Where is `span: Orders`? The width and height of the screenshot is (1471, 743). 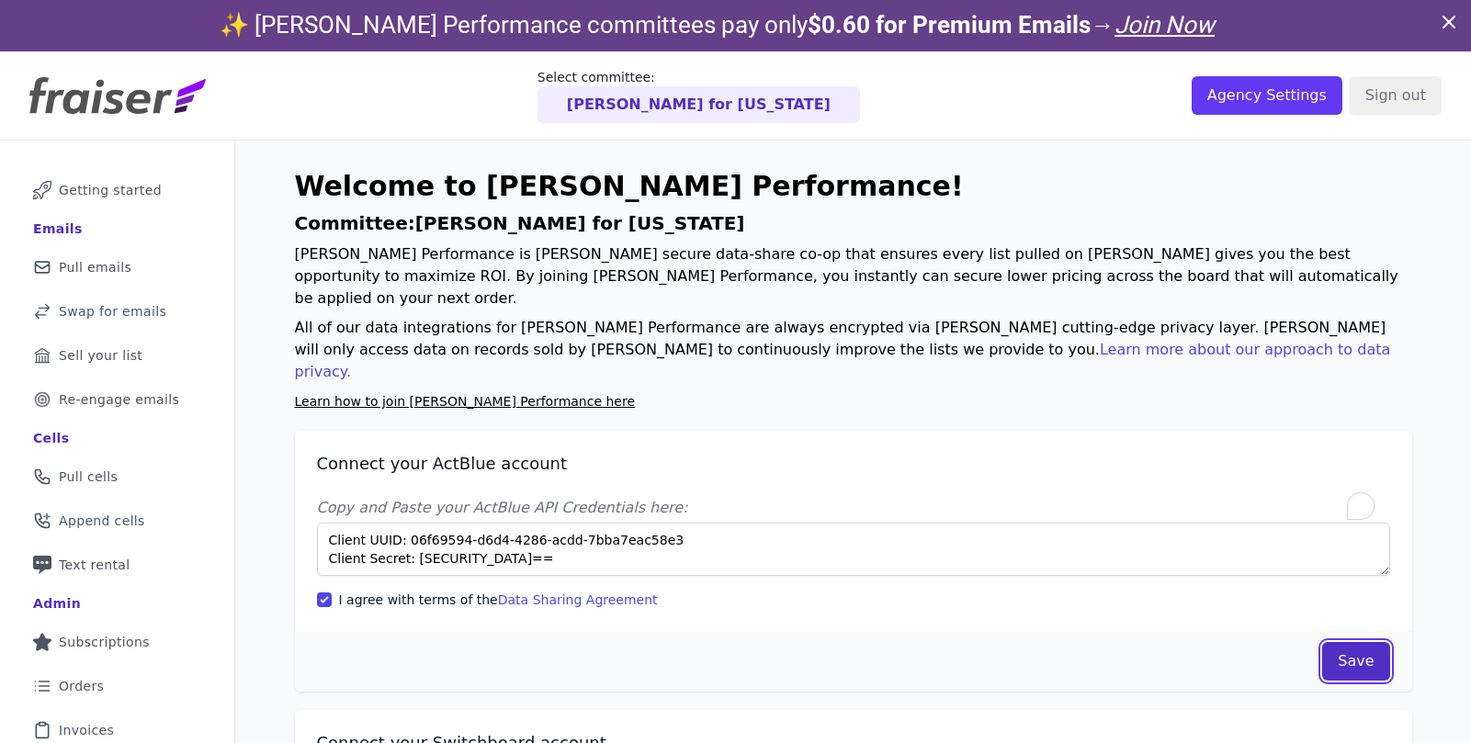
span: Orders is located at coordinates (81, 686).